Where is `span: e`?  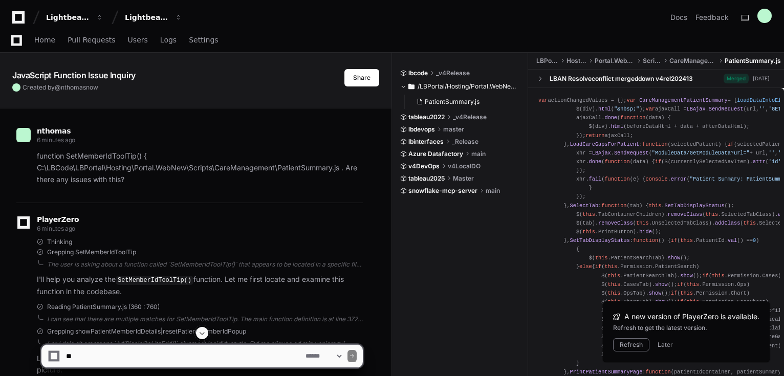 span: e is located at coordinates (635, 179).